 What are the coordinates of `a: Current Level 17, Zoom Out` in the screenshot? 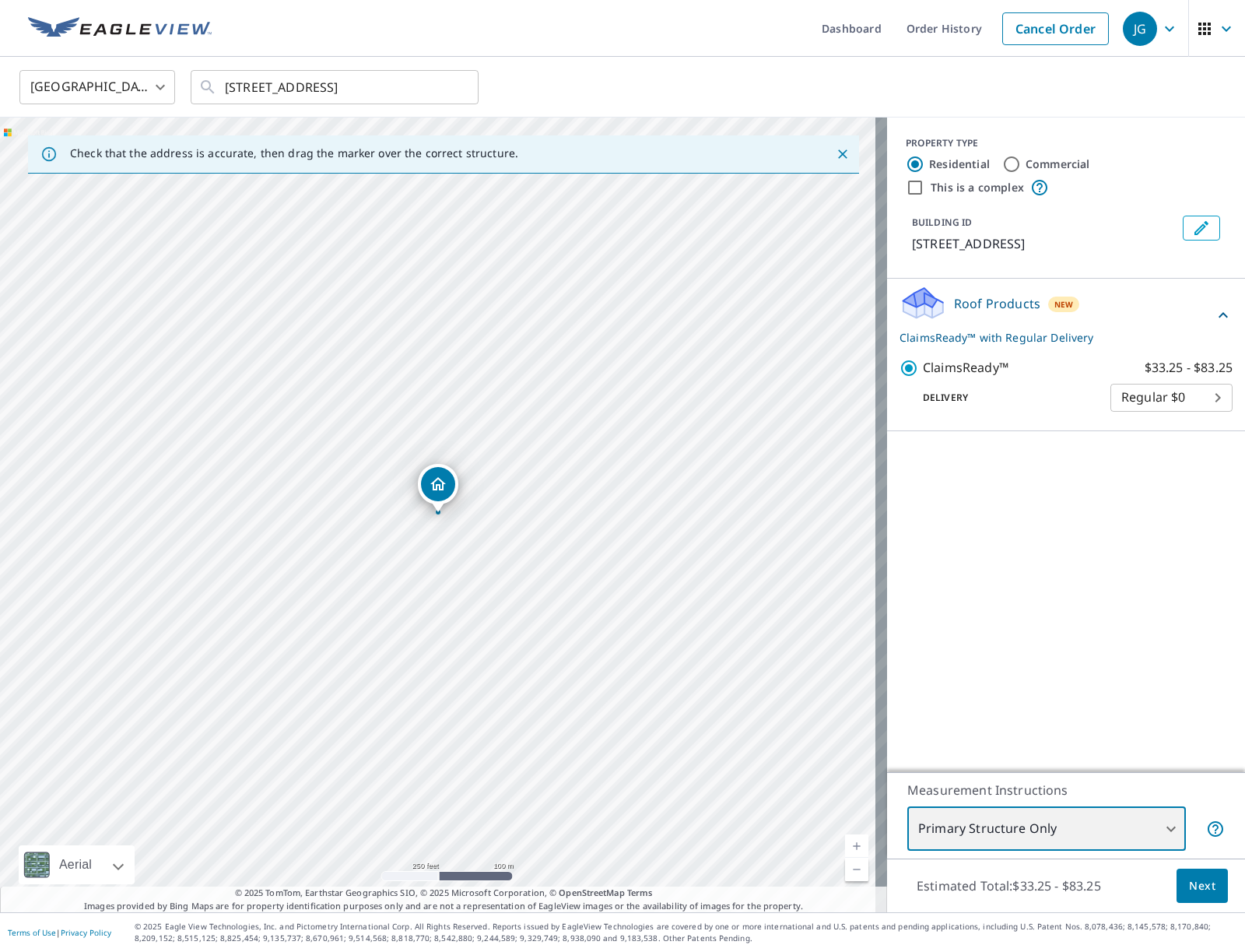 It's located at (857, 869).